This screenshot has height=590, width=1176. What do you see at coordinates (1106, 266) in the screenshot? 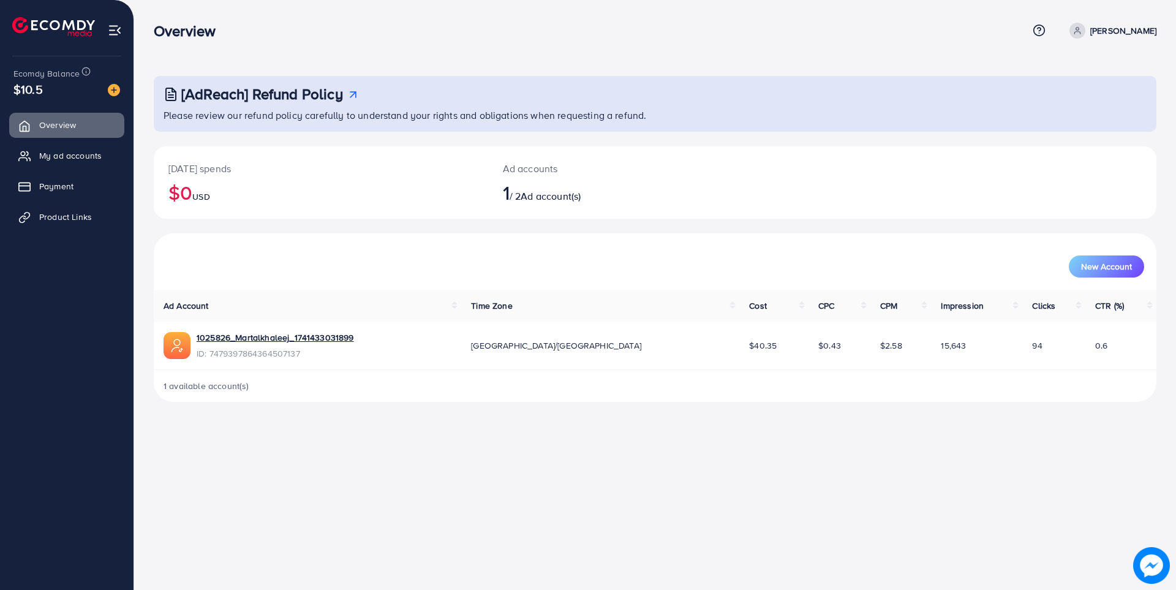
I see `button: New Account` at bounding box center [1106, 266].